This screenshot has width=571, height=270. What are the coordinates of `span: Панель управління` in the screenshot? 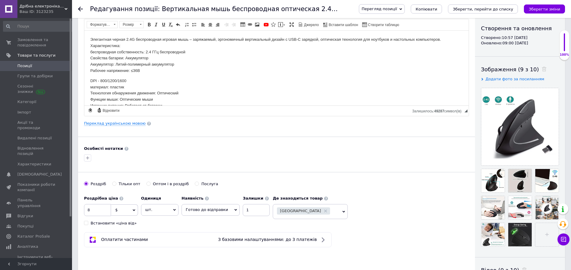 It's located at (36, 203).